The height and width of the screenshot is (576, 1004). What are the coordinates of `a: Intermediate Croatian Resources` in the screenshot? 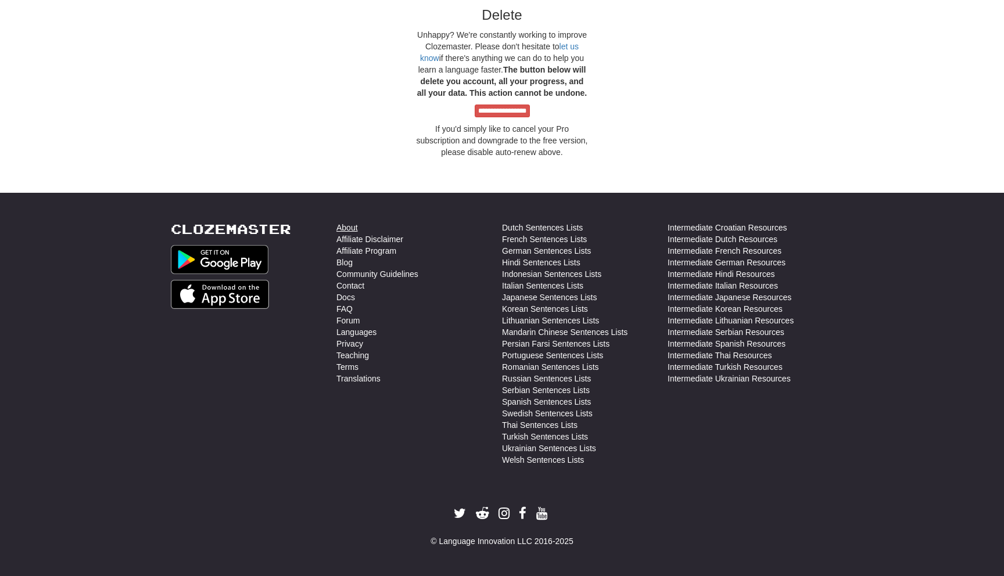 It's located at (727, 228).